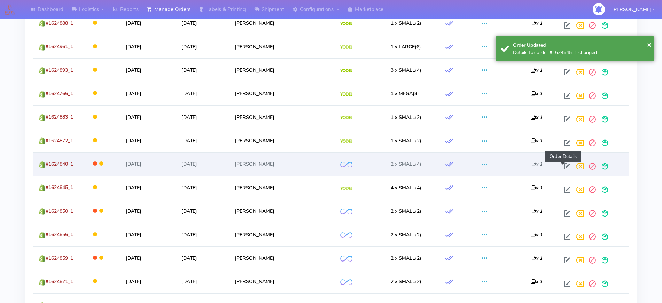 The width and height of the screenshot is (662, 303). Describe the element at coordinates (59, 46) in the screenshot. I see `span: #1624961_1` at that location.